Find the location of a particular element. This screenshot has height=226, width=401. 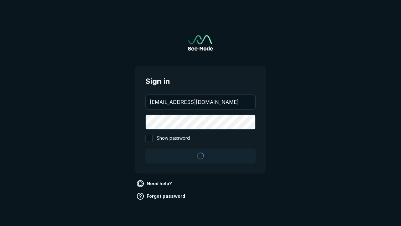

a: Need help? is located at coordinates (155, 183).